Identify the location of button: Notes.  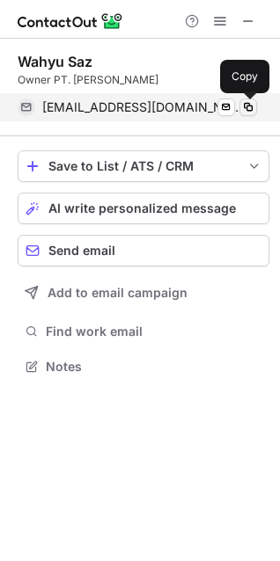
(143, 367).